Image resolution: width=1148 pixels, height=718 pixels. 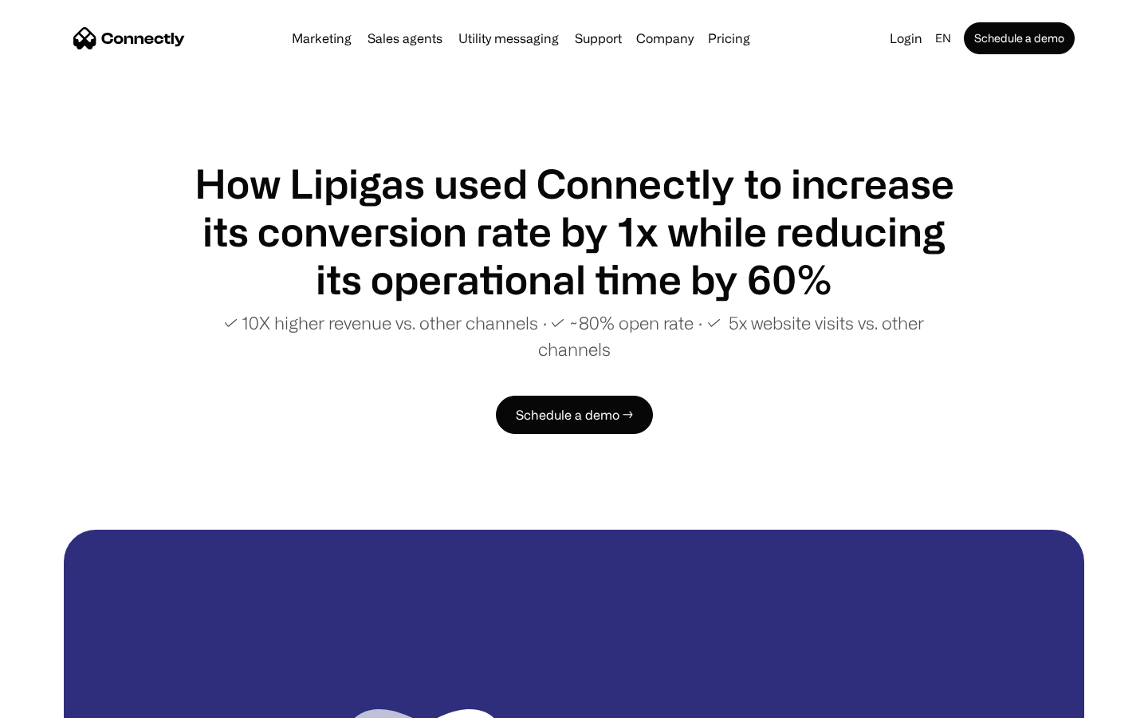 I want to click on a: Utility messaging, so click(x=509, y=38).